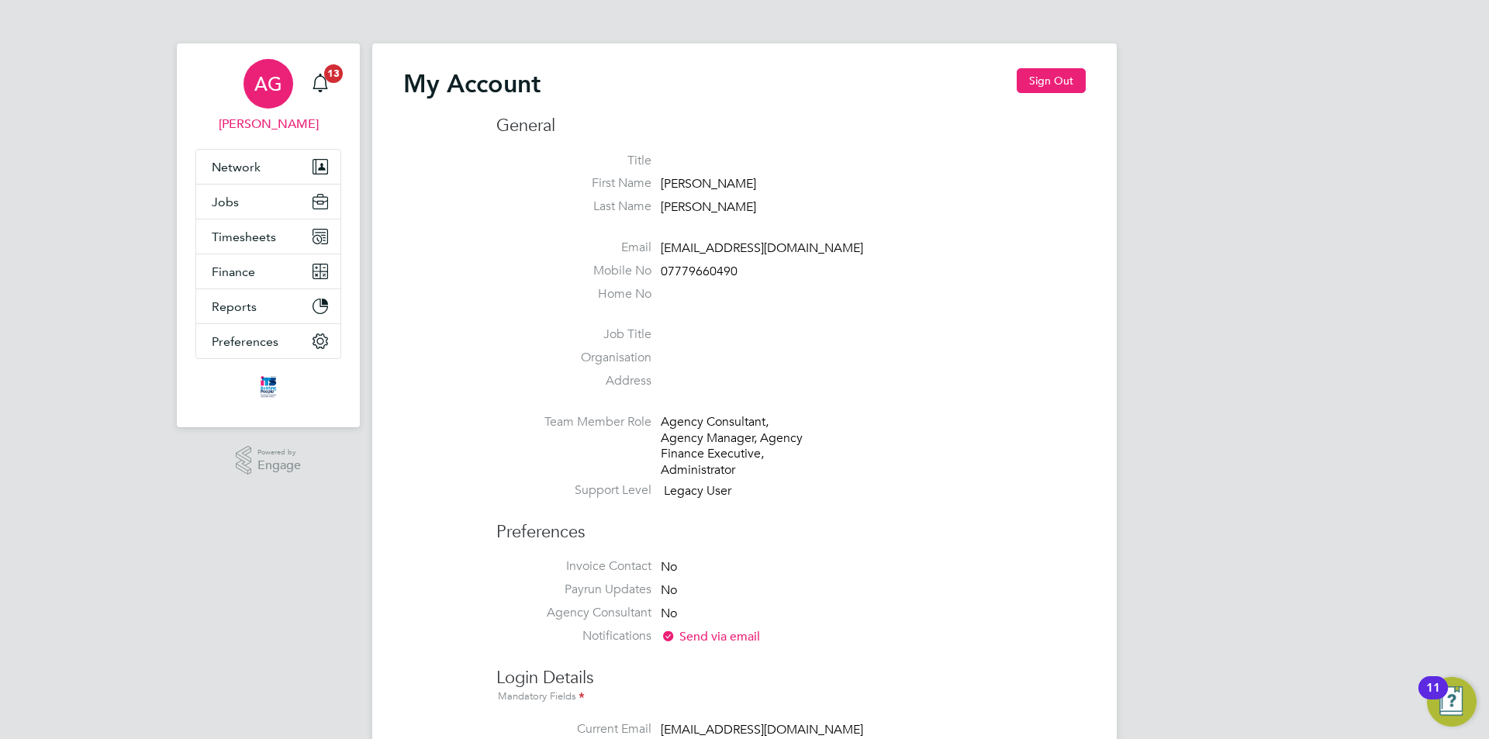 Image resolution: width=1489 pixels, height=739 pixels. I want to click on a: Go to home page, so click(268, 387).